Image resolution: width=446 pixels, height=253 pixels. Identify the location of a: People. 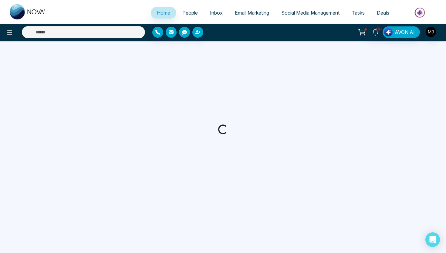
(190, 13).